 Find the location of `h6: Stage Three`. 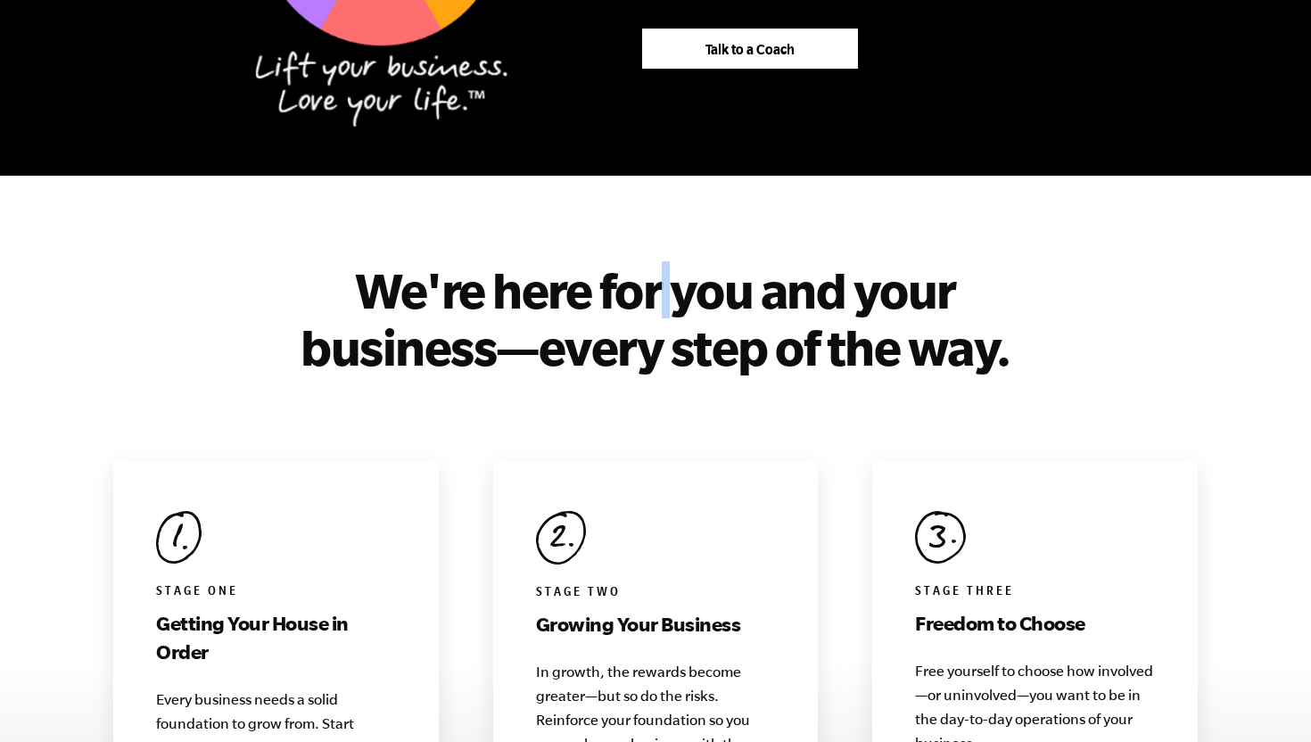

h6: Stage Three is located at coordinates (1034, 593).